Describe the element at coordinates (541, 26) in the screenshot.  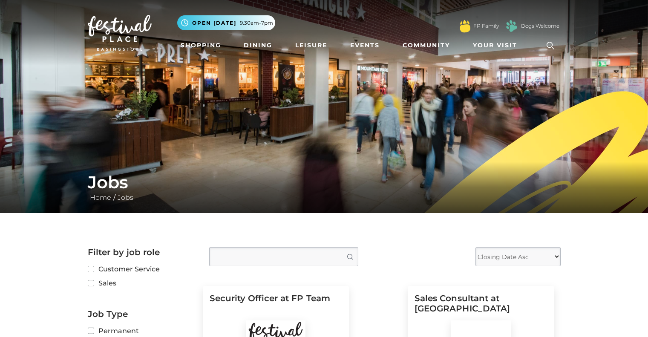
I see `a: Dogs Welcome!` at that location.